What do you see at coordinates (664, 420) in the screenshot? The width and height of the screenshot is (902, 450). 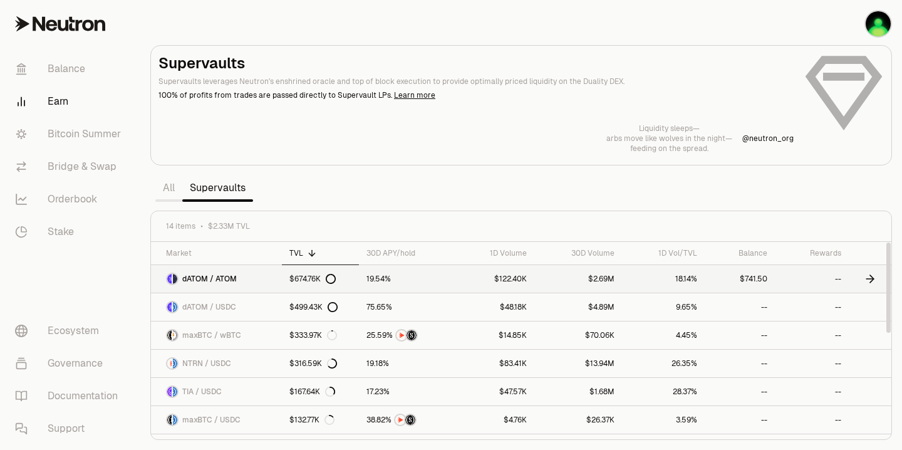 I see `a: 3.59%` at bounding box center [664, 420].